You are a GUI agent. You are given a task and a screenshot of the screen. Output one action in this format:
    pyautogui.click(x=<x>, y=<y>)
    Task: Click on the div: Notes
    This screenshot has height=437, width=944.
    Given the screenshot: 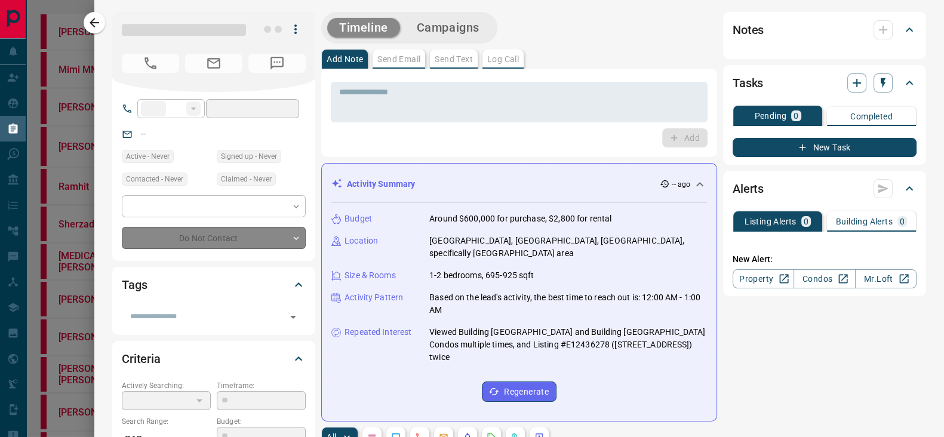 What is the action you would take?
    pyautogui.click(x=825, y=30)
    